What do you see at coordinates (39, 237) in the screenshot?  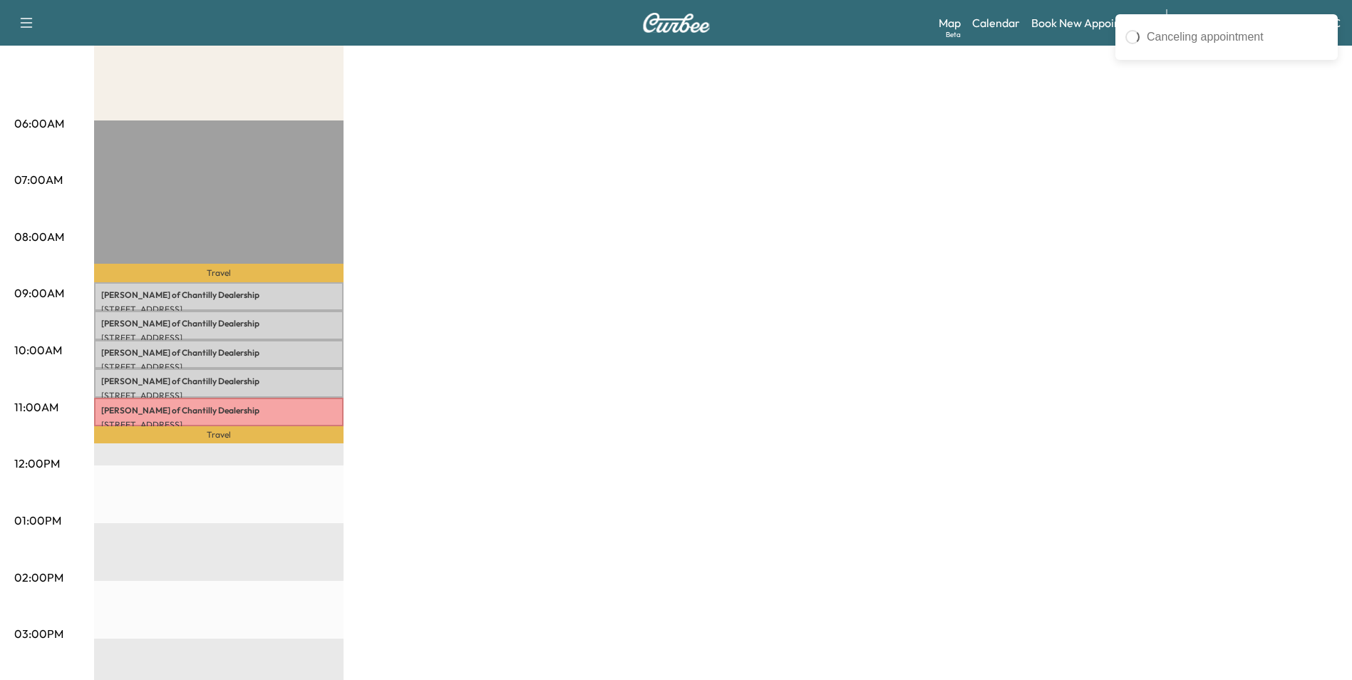 I see `p: 08:00AM` at bounding box center [39, 237].